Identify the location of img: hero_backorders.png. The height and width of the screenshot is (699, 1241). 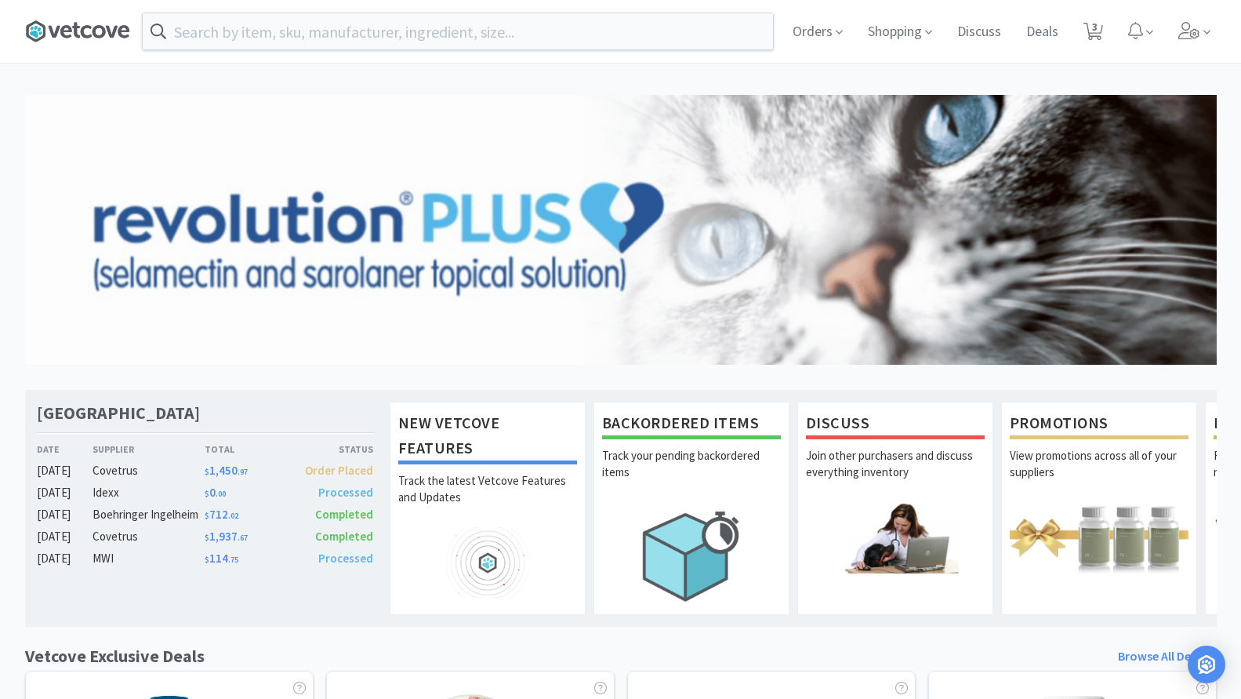
(692, 555).